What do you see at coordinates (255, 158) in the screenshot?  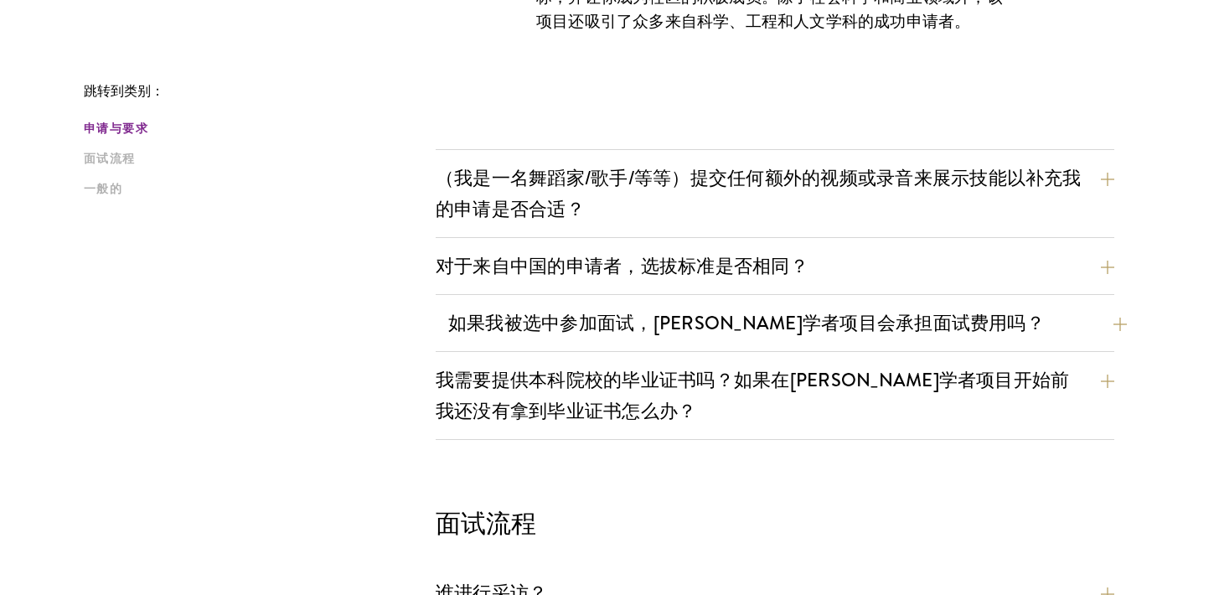 I see `a: 面试流程` at bounding box center [255, 158].